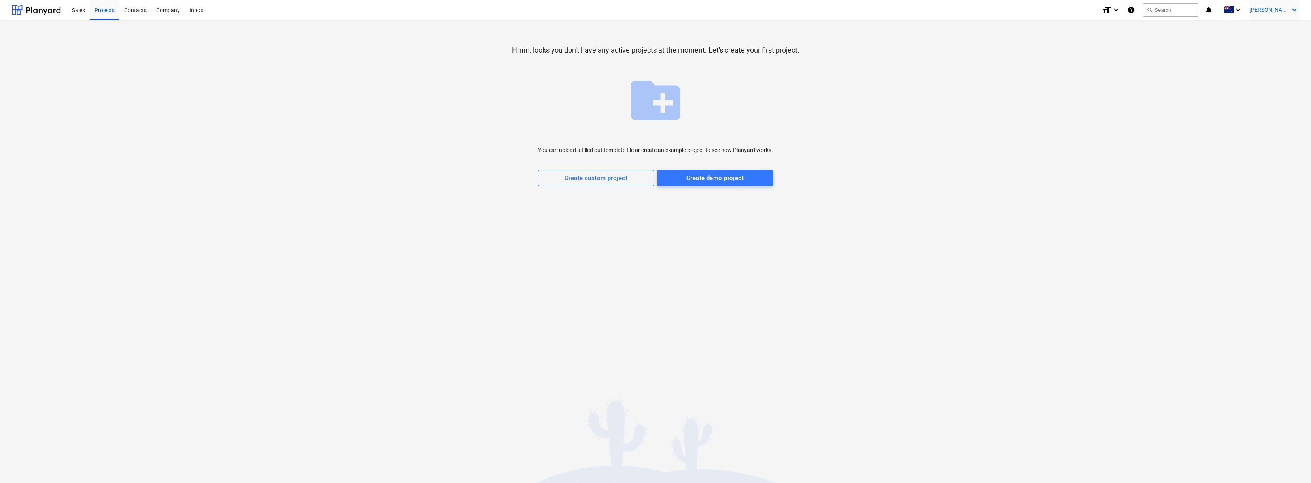 The image size is (1311, 483). Describe the element at coordinates (1150, 10) in the screenshot. I see `span: search` at that location.